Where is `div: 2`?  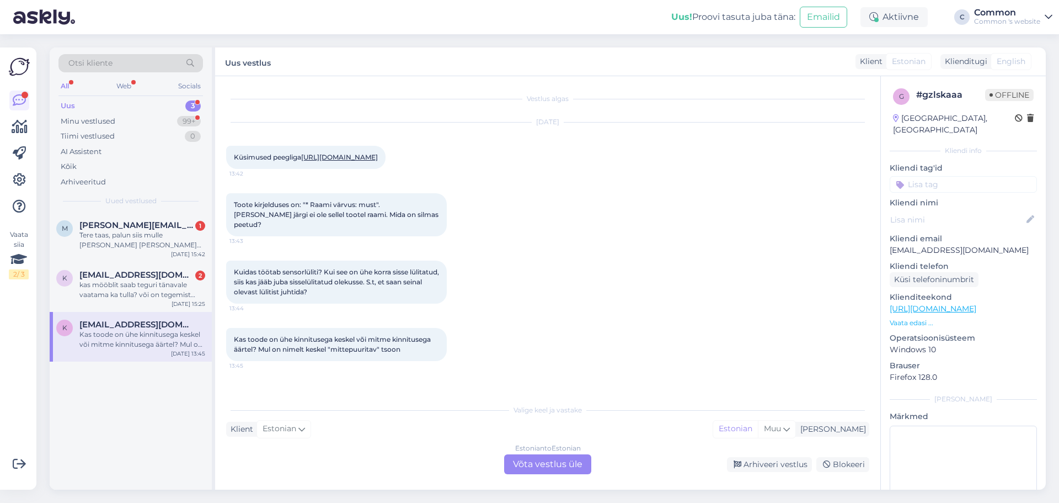
div: 2 is located at coordinates (200, 275).